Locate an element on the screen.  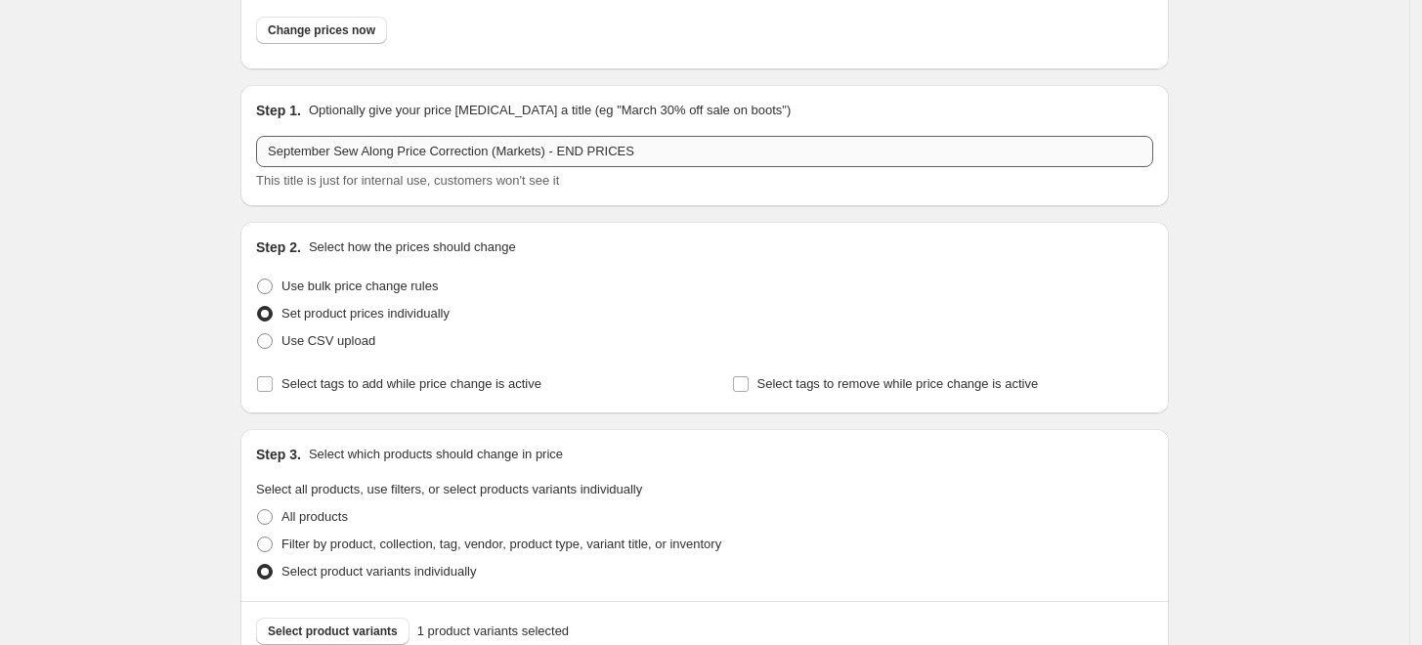
span: Change prices now is located at coordinates (322, 30).